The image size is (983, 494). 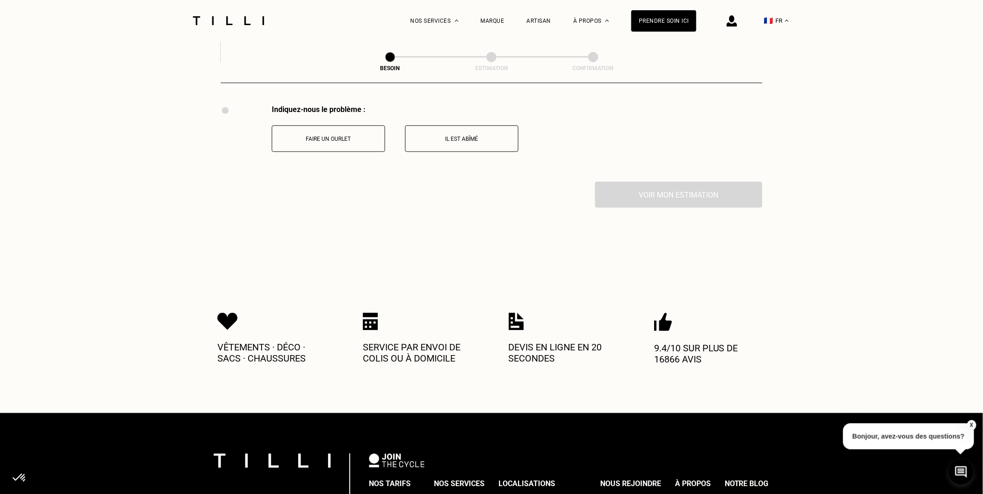 I want to click on div: Indiquez-nous le problème :, so click(x=395, y=109).